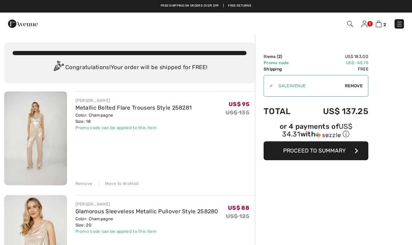 This screenshot has height=245, width=412. What do you see at coordinates (317, 130) in the screenshot?
I see `span: US$ 34.31` at bounding box center [317, 130].